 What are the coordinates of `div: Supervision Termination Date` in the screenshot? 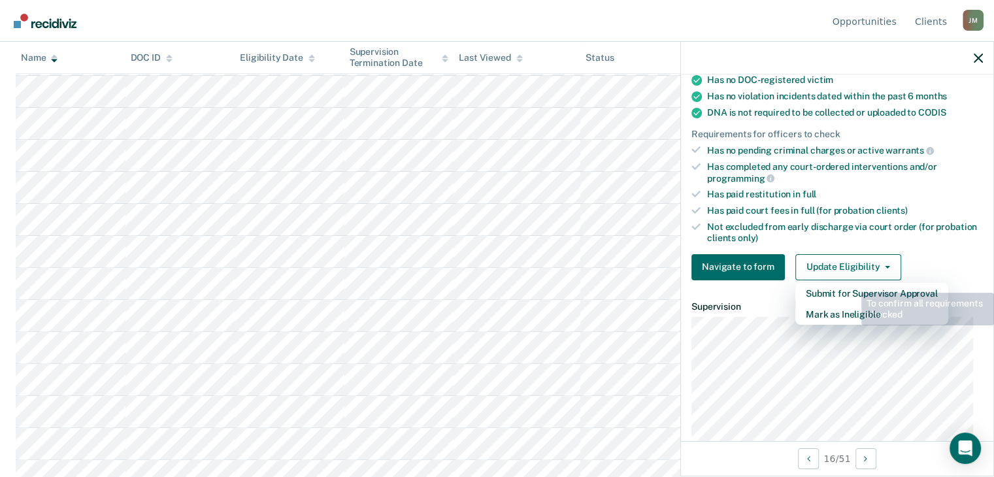 It's located at (399, 57).